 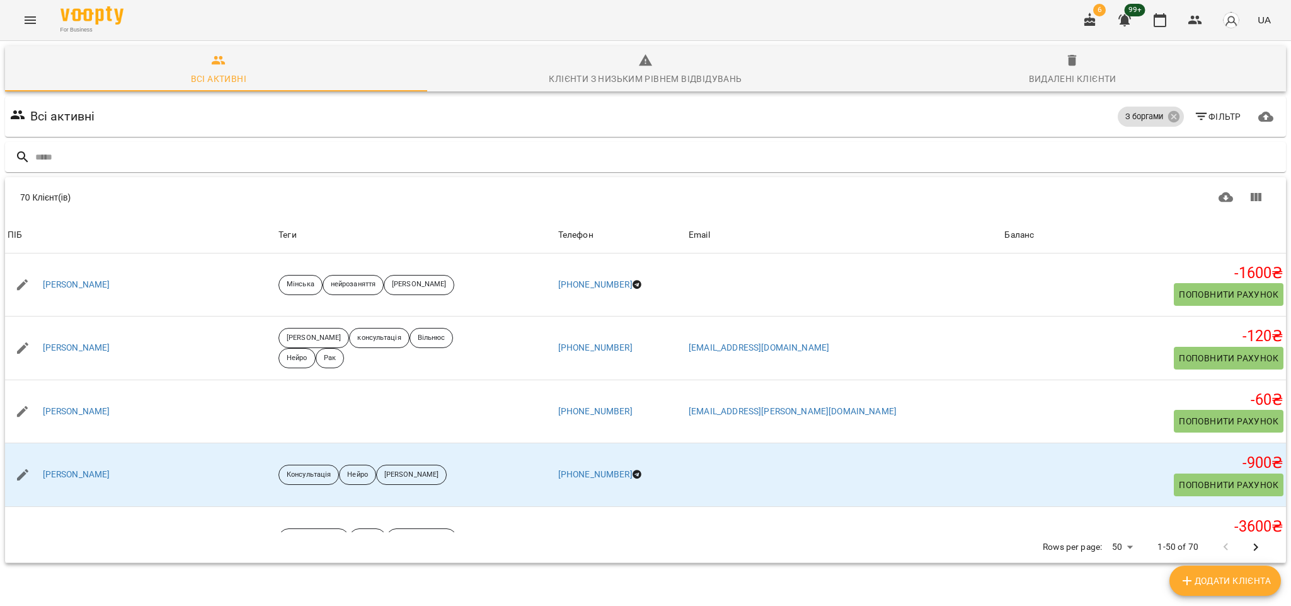 I want to click on span: For Business, so click(x=92, y=30).